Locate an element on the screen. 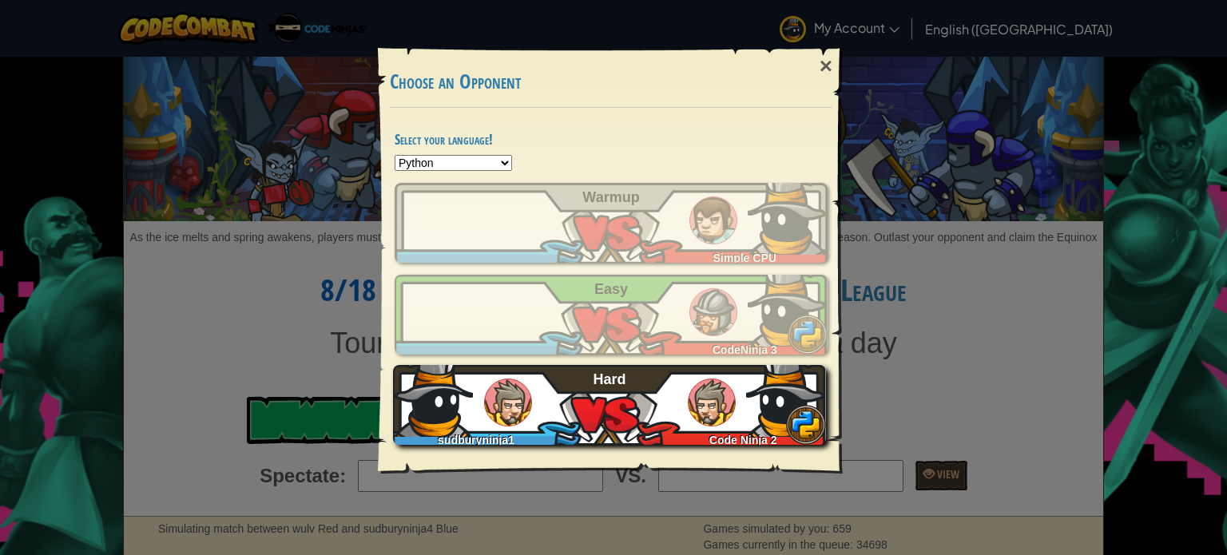  a: CodeNinja 3 is located at coordinates (611, 315).